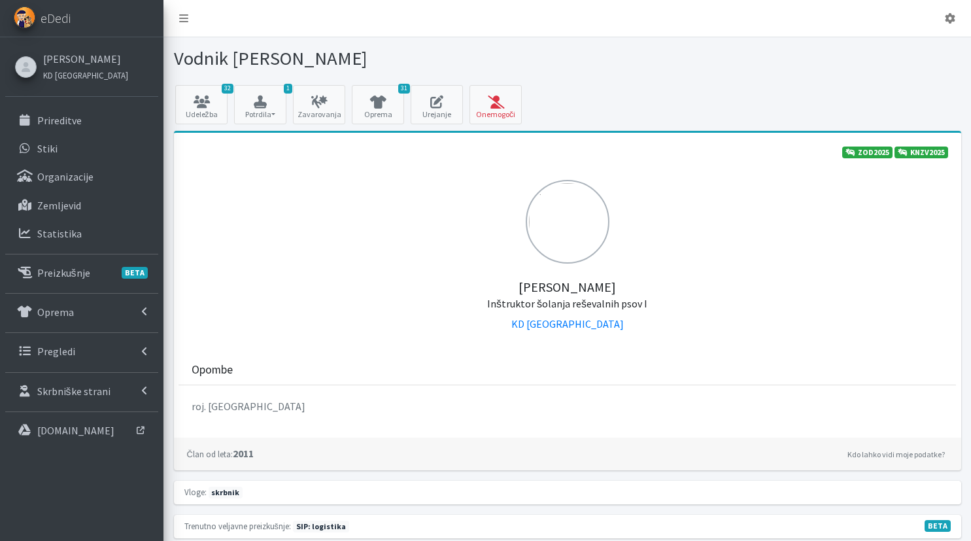 The image size is (971, 541). What do you see at coordinates (228, 88) in the screenshot?
I see `span: 32` at bounding box center [228, 88].